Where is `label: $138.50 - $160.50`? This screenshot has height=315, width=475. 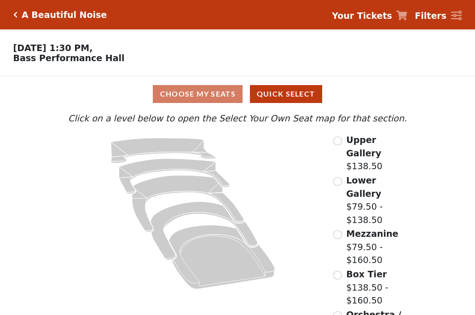 label: $138.50 - $160.50 is located at coordinates (378, 288).